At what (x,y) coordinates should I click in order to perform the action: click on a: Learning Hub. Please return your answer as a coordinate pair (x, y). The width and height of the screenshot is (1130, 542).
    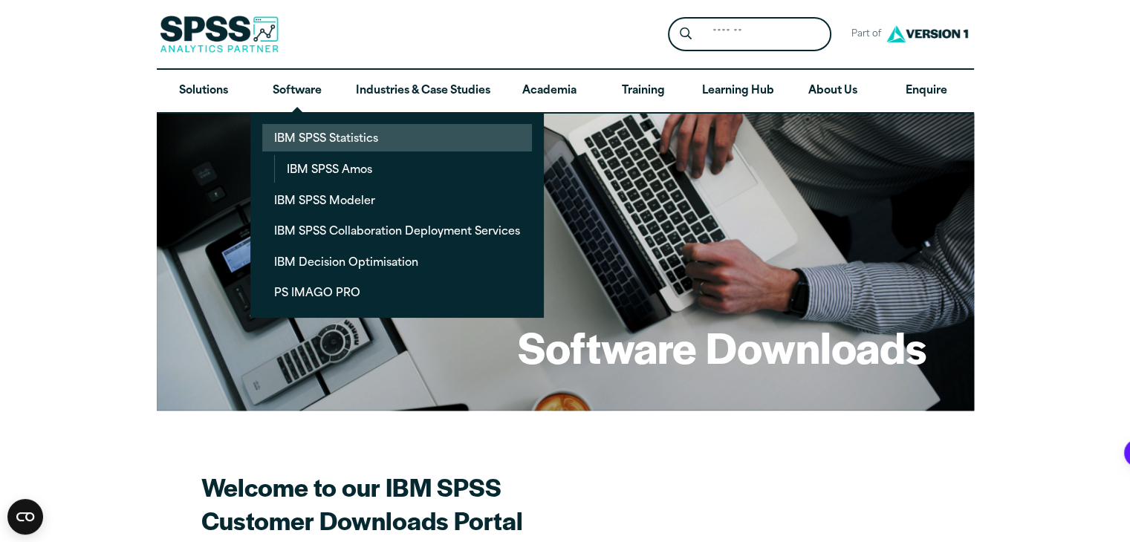
    Looking at the image, I should click on (738, 91).